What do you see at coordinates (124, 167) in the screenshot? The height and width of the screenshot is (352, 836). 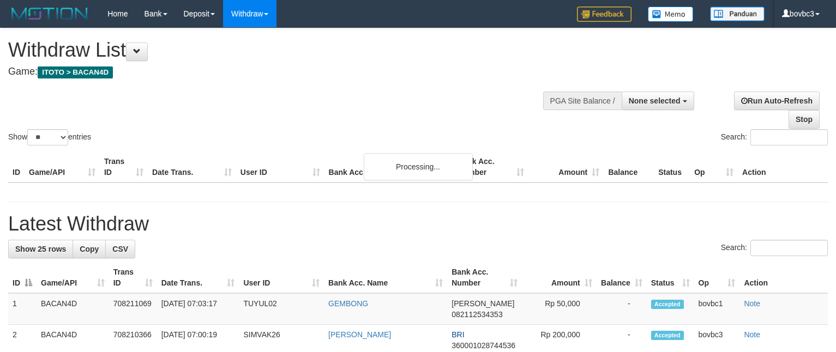 I see `th: Trans ID` at bounding box center [124, 167].